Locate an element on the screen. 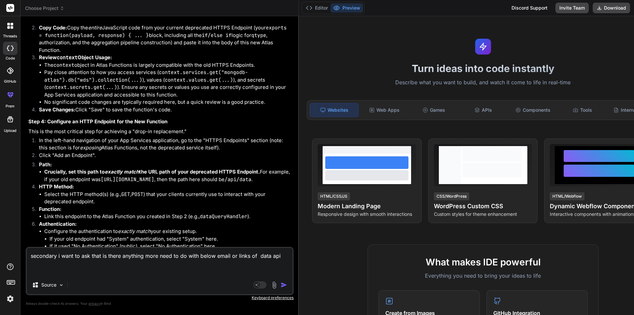  strong: Authentication: is located at coordinates (58, 224).